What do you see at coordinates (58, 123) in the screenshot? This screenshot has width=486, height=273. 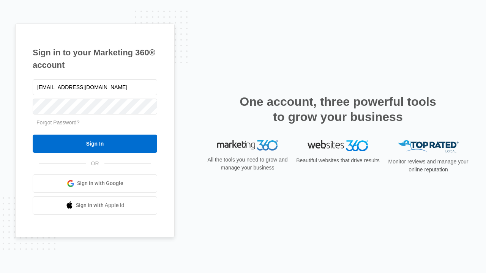 I see `a: Forgot Password?` at bounding box center [58, 123].